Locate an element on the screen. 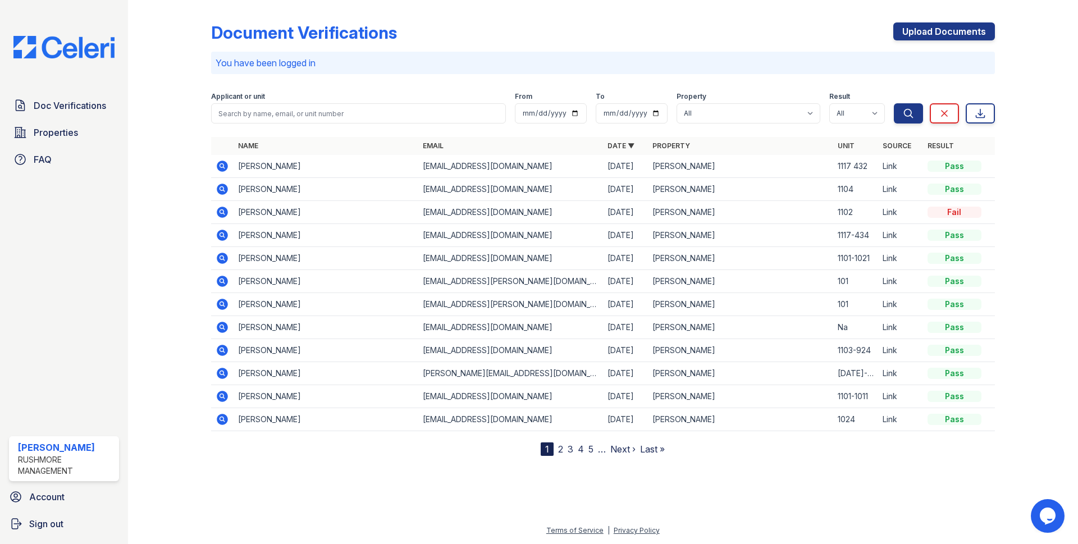 This screenshot has width=1078, height=544. button: Sign out is located at coordinates (64, 524).